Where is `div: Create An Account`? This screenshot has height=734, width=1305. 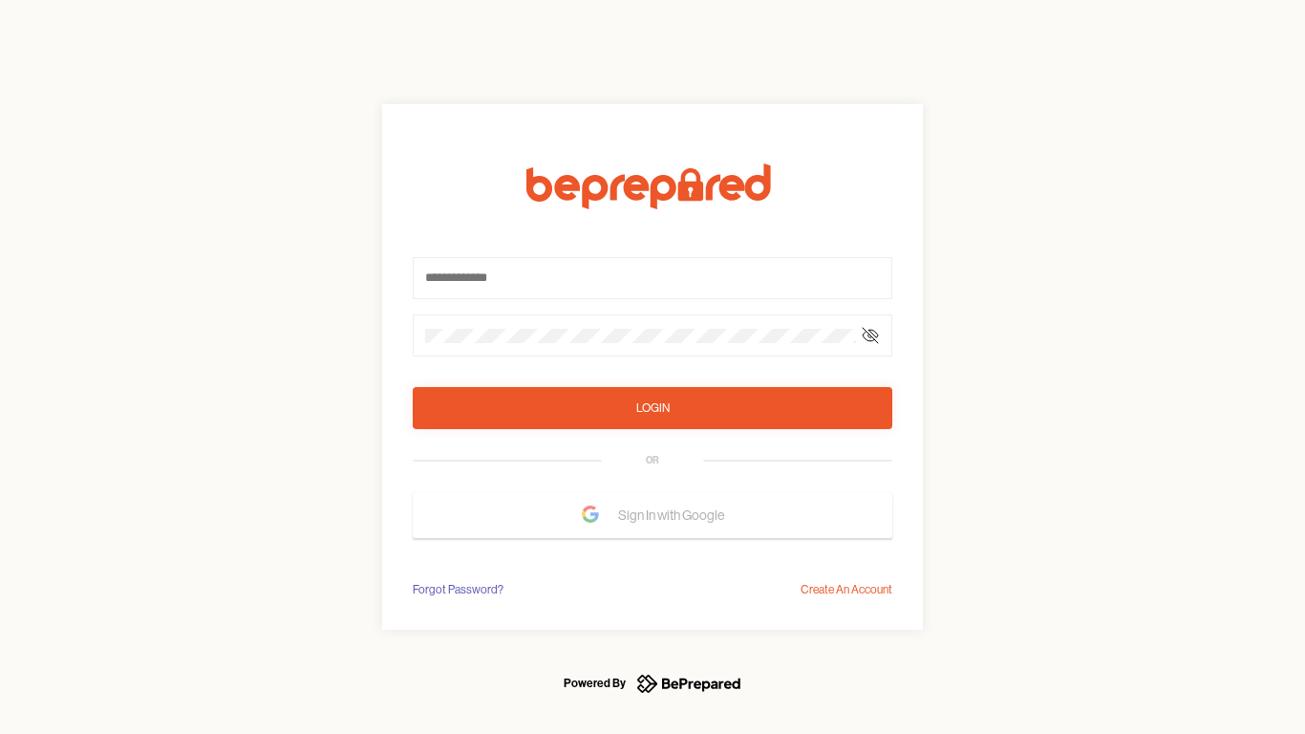
div: Create An Account is located at coordinates (847, 590).